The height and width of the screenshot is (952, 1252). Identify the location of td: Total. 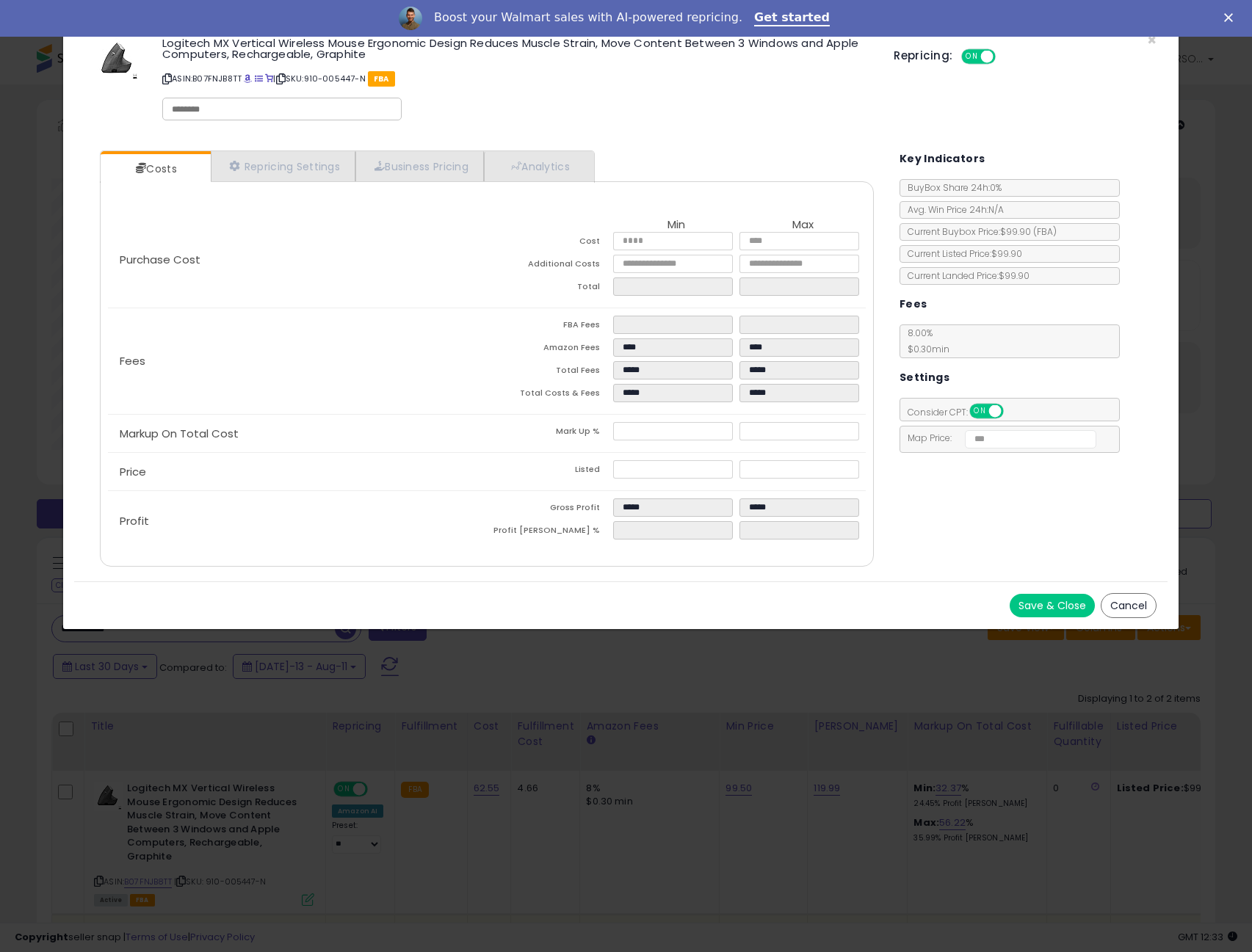
(550, 288).